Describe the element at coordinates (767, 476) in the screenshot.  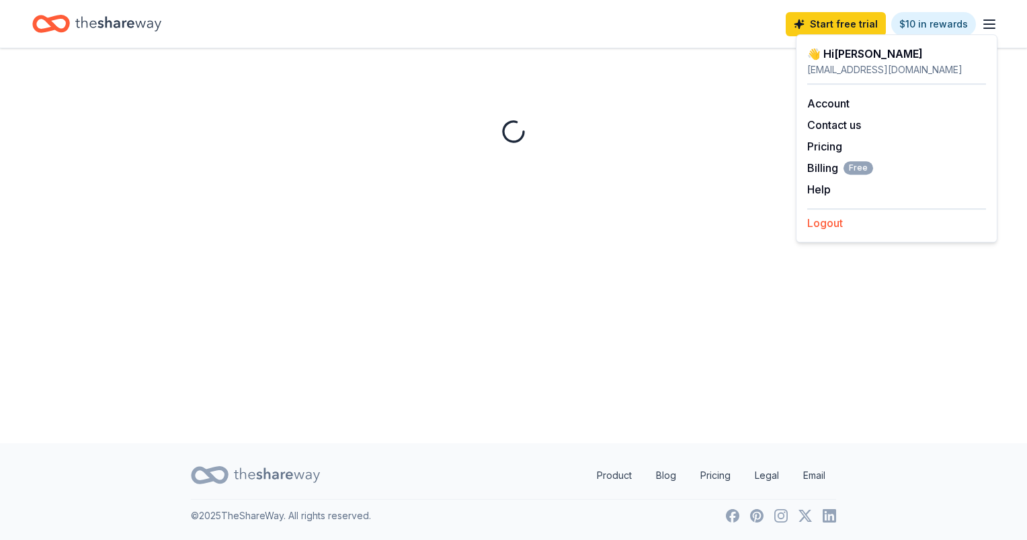
I see `a: Legal` at that location.